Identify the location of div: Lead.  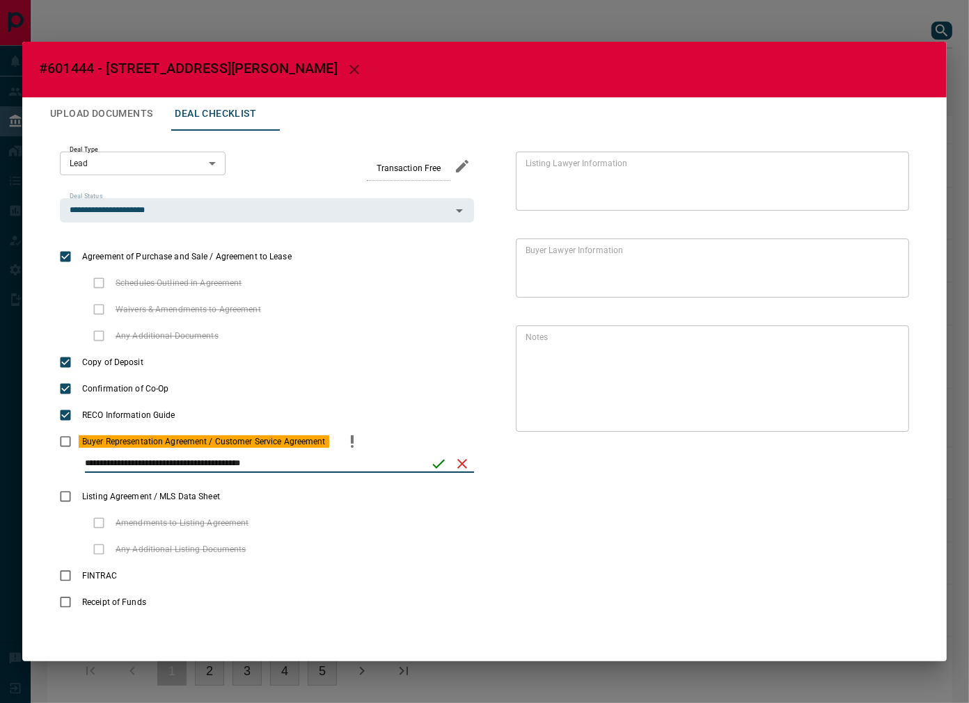
(143, 164).